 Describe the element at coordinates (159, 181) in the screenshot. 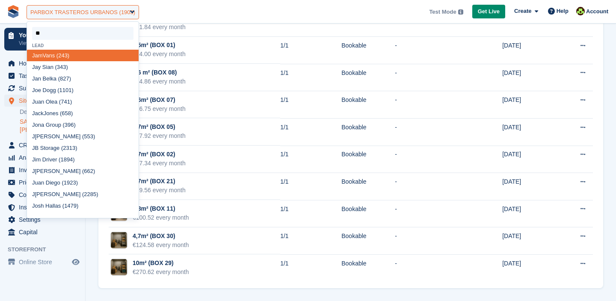

I see `div: 3,7m² (BOX 21)` at that location.